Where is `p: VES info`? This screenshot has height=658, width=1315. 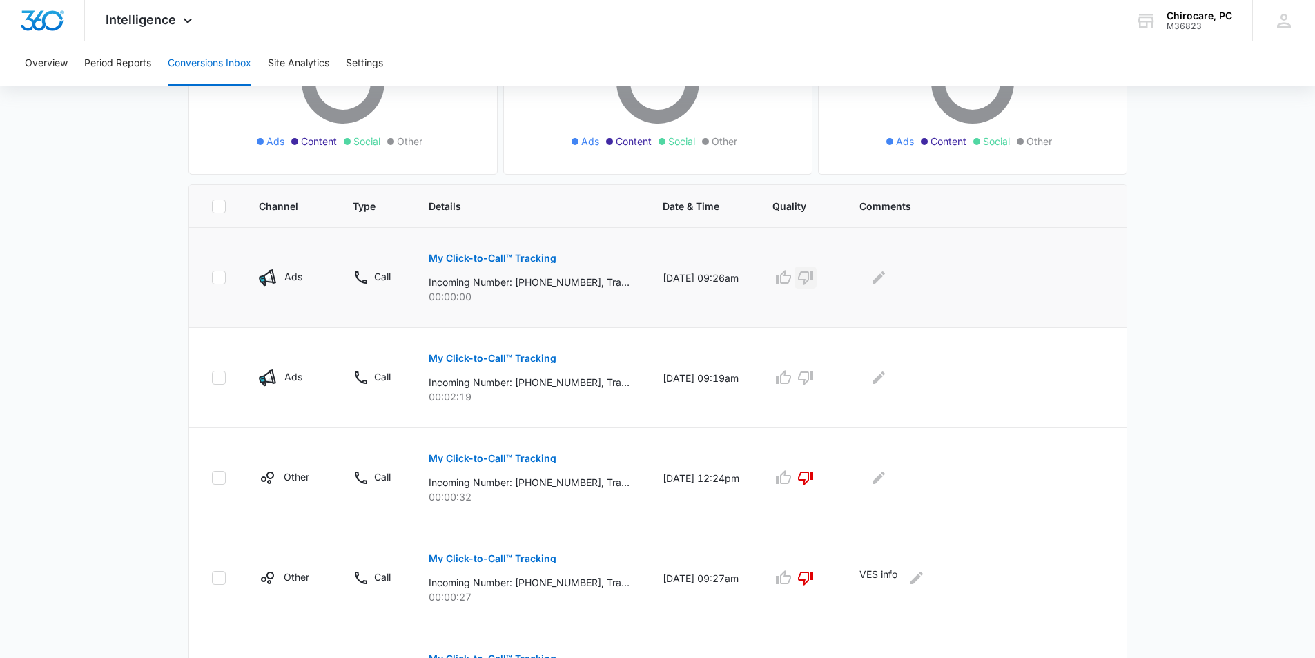
p: VES info is located at coordinates (878, 578).